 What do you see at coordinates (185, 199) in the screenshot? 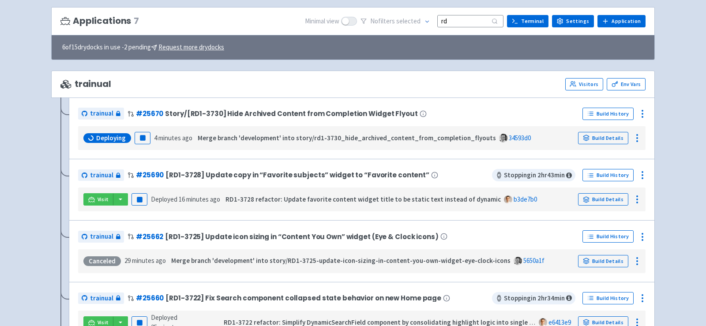
I see `span: Deployed` at bounding box center [185, 199].